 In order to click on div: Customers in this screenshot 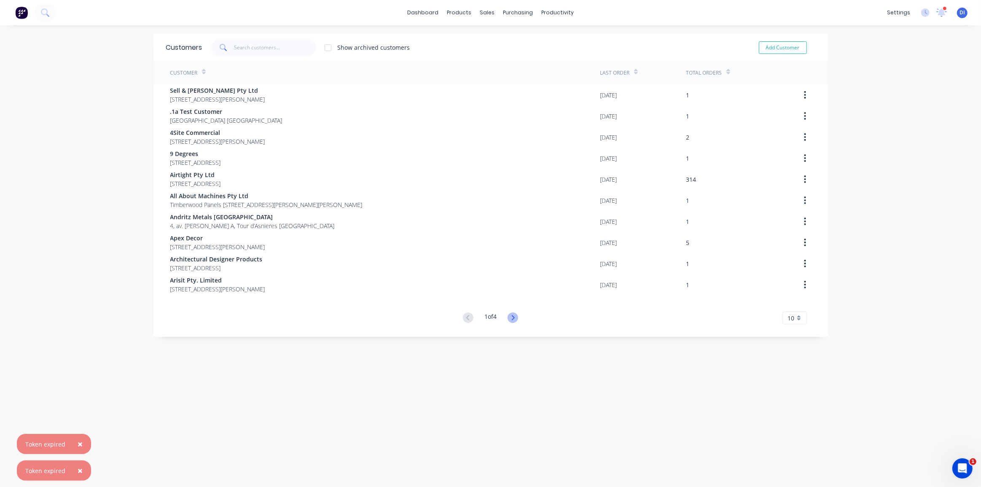, I will do `click(184, 48)`.